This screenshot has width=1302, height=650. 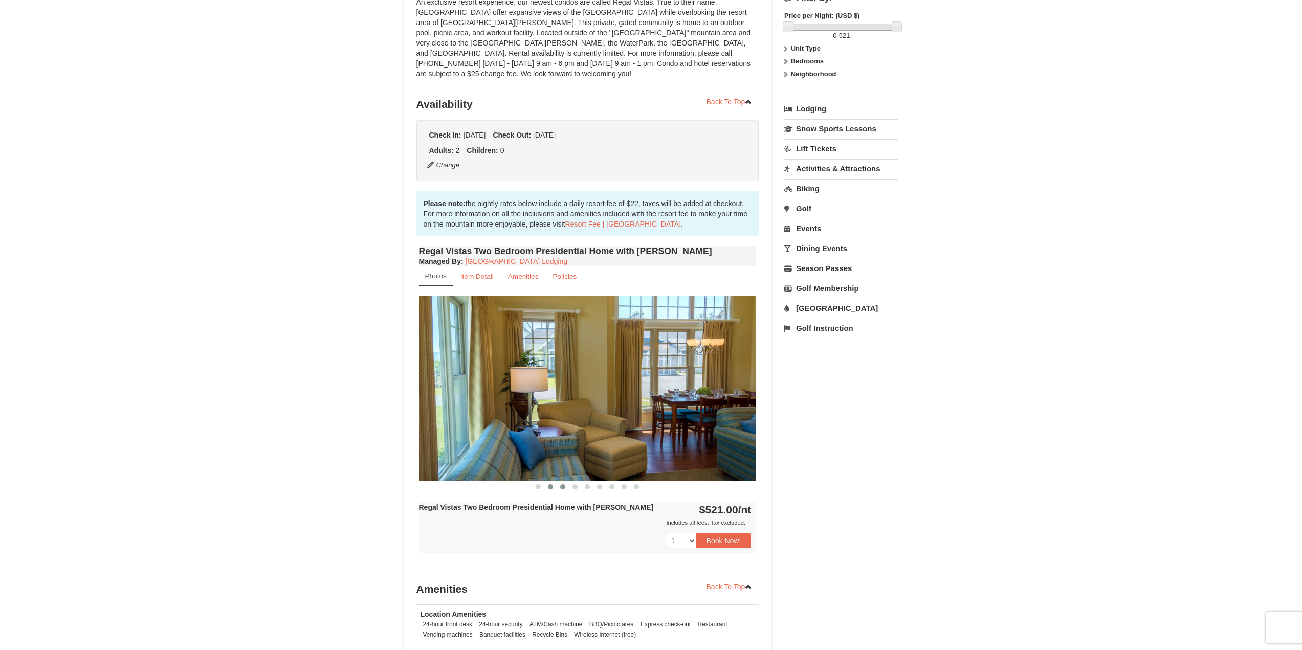 I want to click on a: Golf, so click(x=841, y=208).